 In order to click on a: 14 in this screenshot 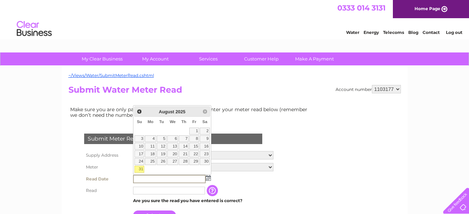, I will do `click(184, 146)`.